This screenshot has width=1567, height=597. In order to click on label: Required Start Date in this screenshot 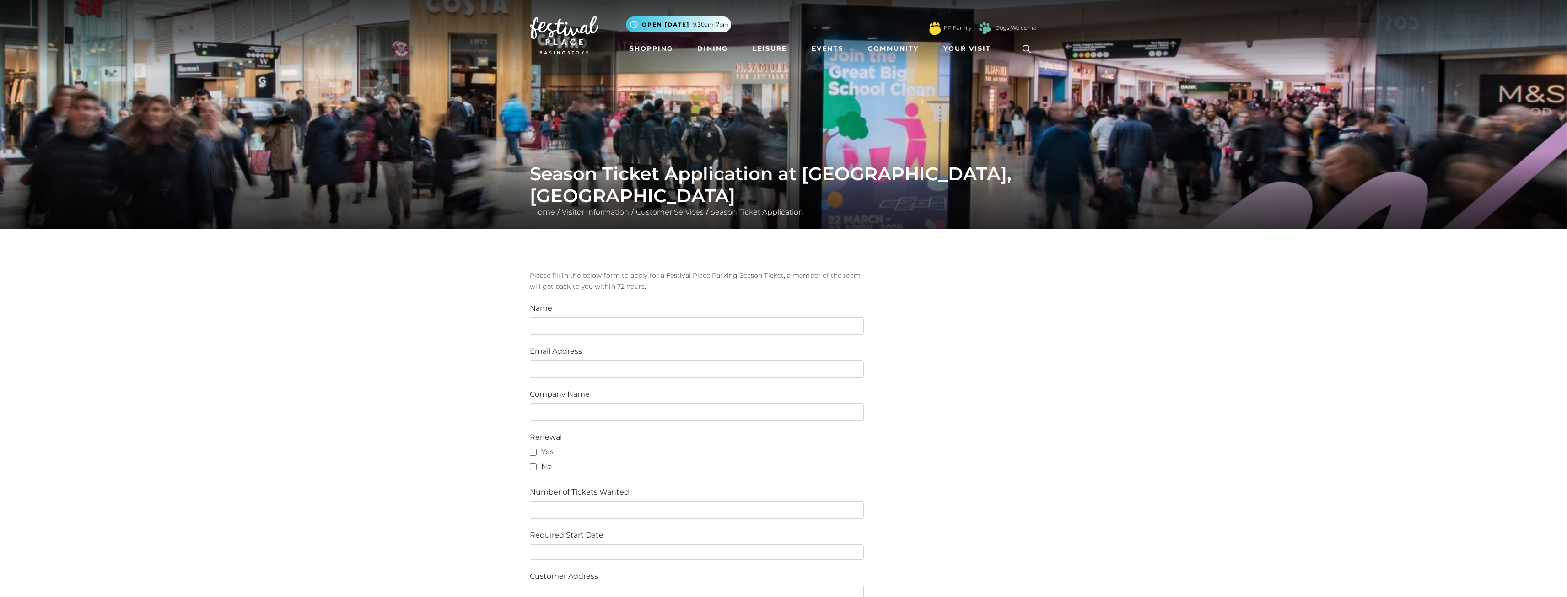, I will do `click(567, 535)`.